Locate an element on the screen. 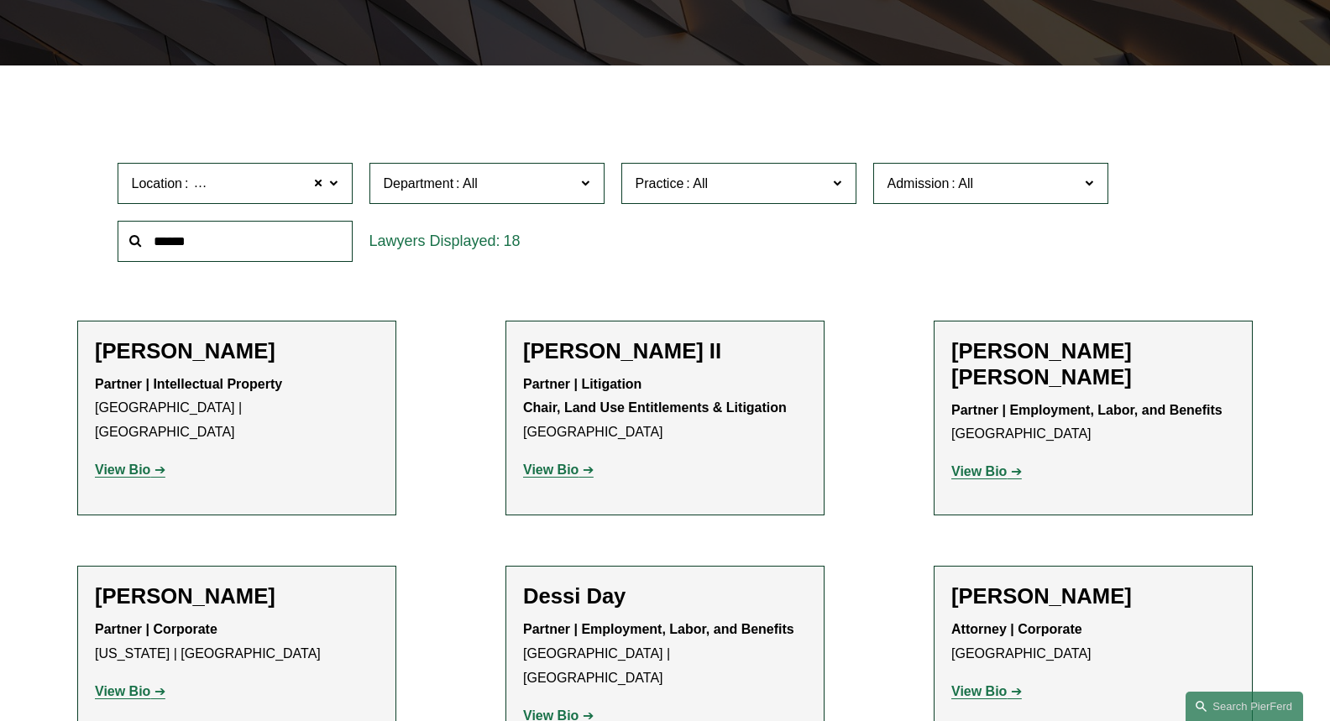  span: Admission is located at coordinates (918, 183).